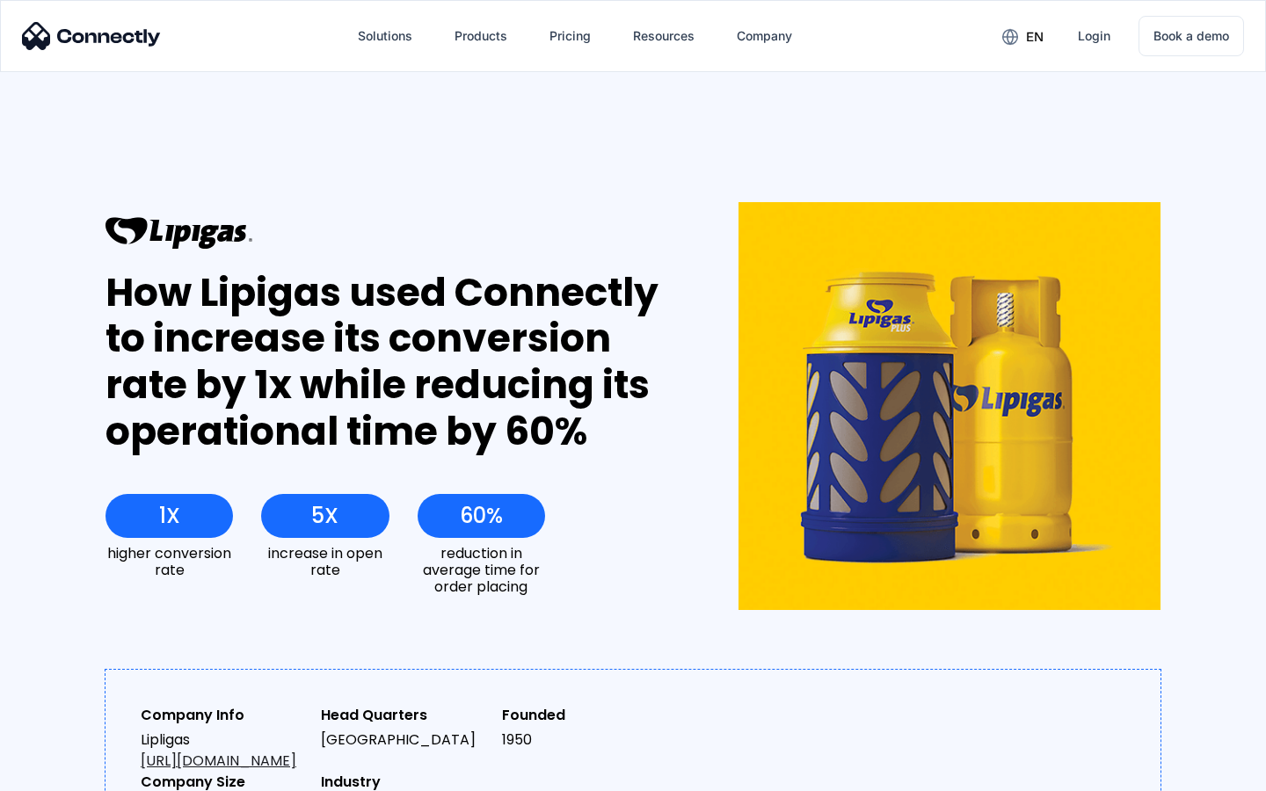 This screenshot has width=1266, height=791. What do you see at coordinates (70, 773) in the screenshot?
I see `ul: Language list` at bounding box center [70, 773].